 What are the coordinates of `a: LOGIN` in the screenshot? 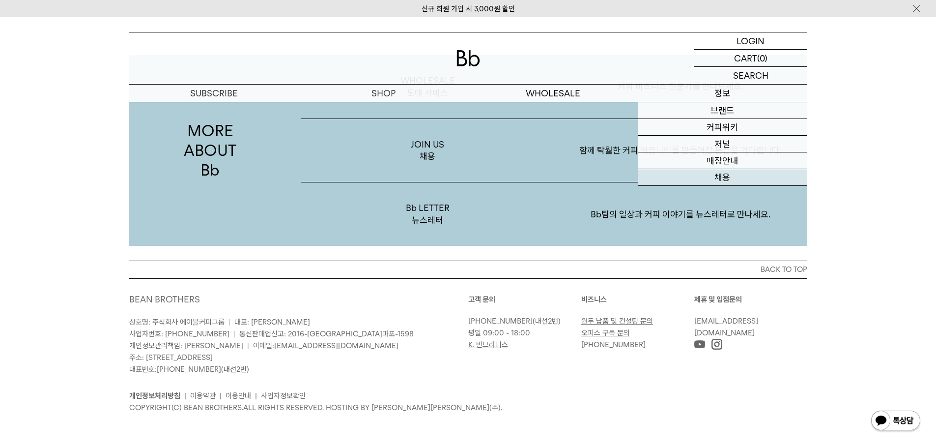 It's located at (751, 41).